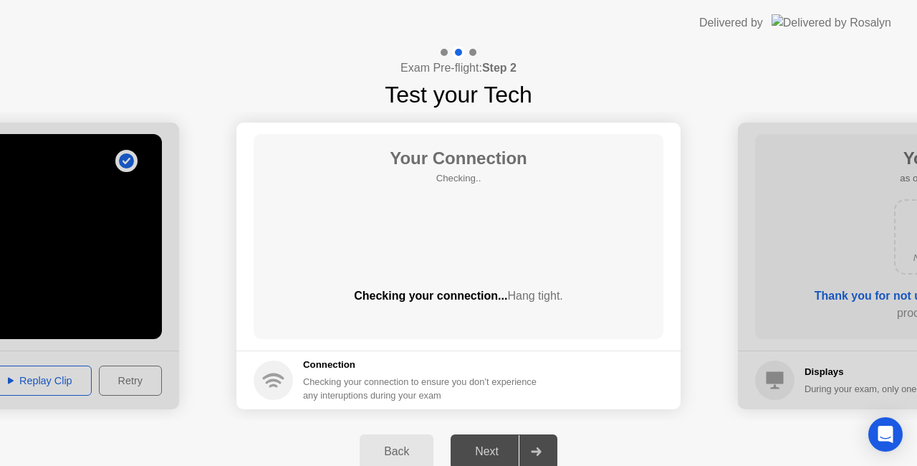 Image resolution: width=917 pixels, height=466 pixels. What do you see at coordinates (487, 451) in the screenshot?
I see `div: Next` at bounding box center [487, 451].